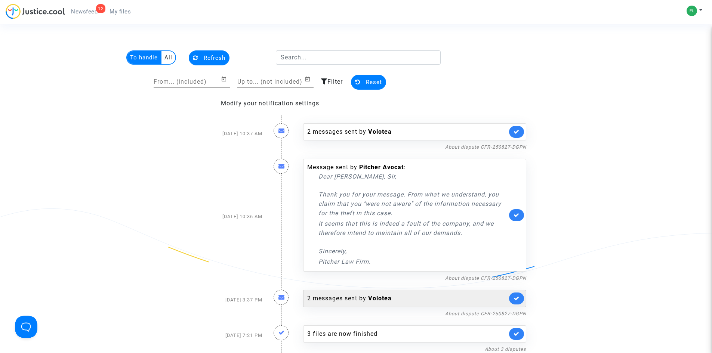  I want to click on span: Reset, so click(374, 82).